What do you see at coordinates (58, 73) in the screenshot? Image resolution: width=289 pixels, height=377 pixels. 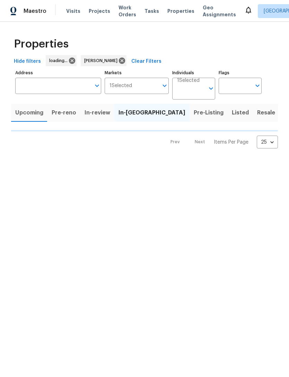 I see `label: Address` at bounding box center [58, 73].